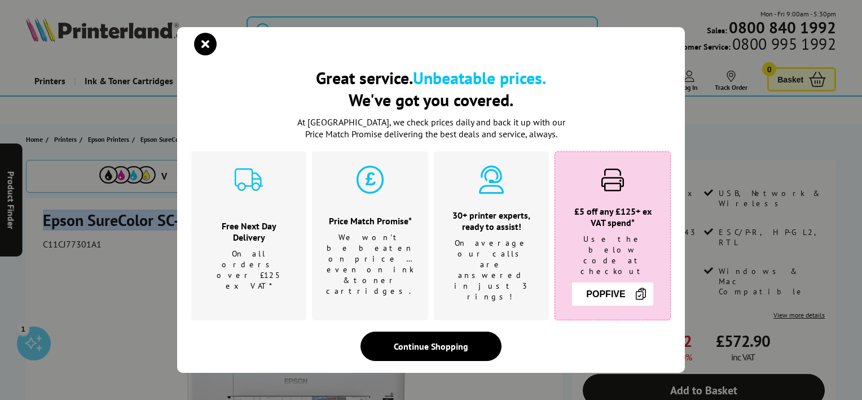 This screenshot has width=862, height=400. What do you see at coordinates (370, 264) in the screenshot?
I see `p: We won't be beaten on price …even on ink & toner cartridges.` at bounding box center [370, 264].